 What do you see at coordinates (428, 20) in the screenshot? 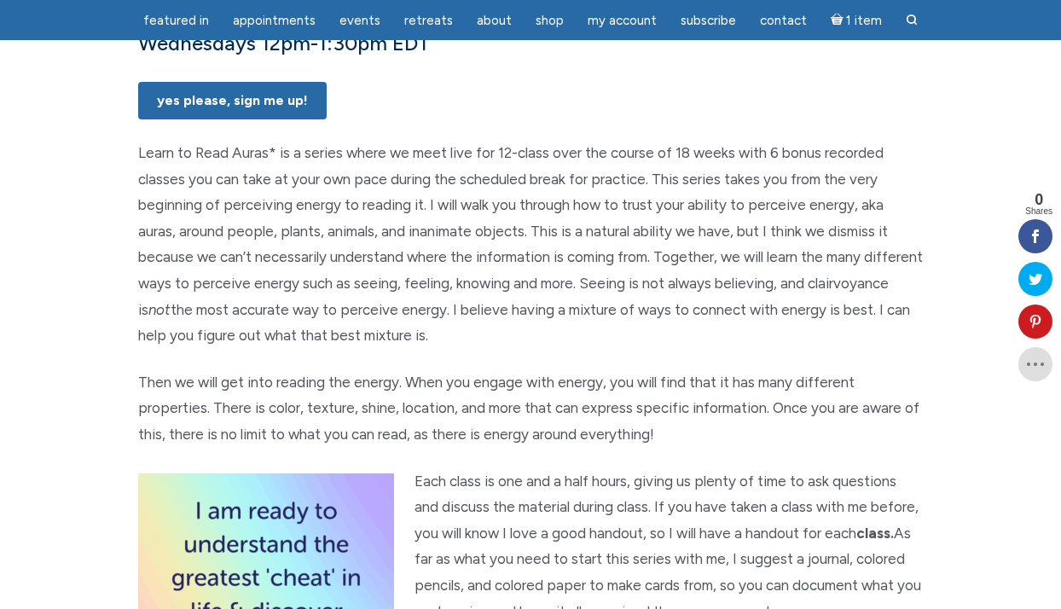
I see `a: Retreats` at bounding box center [428, 20].